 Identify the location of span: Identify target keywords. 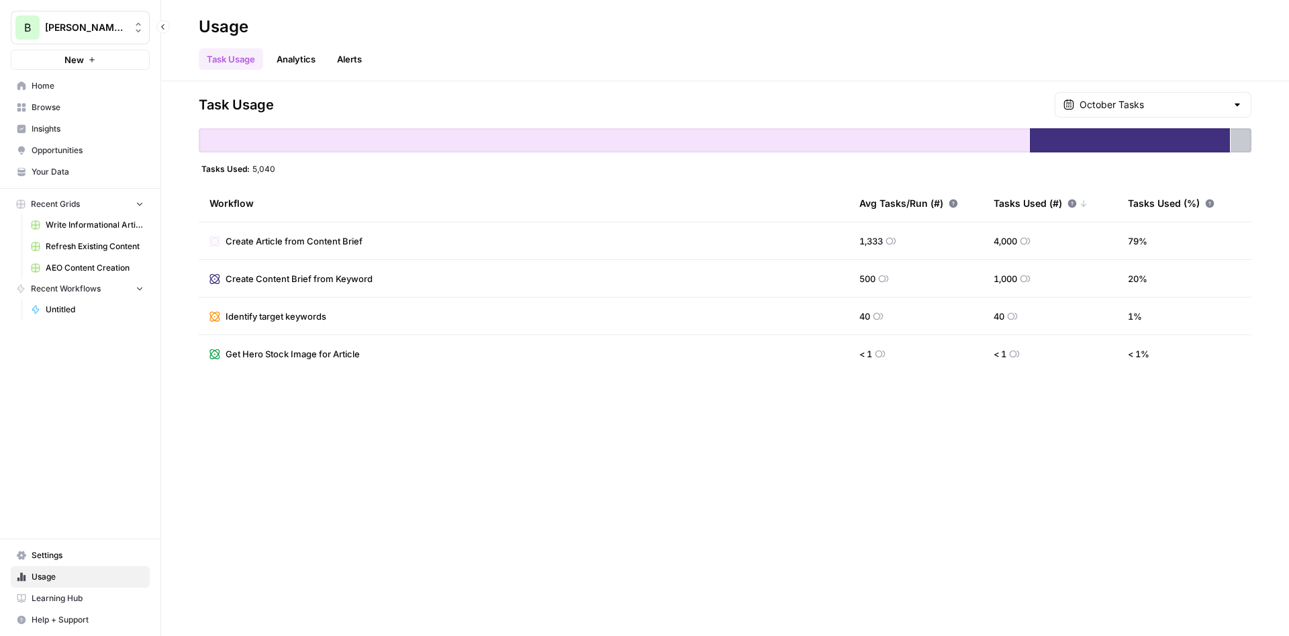
(276, 316).